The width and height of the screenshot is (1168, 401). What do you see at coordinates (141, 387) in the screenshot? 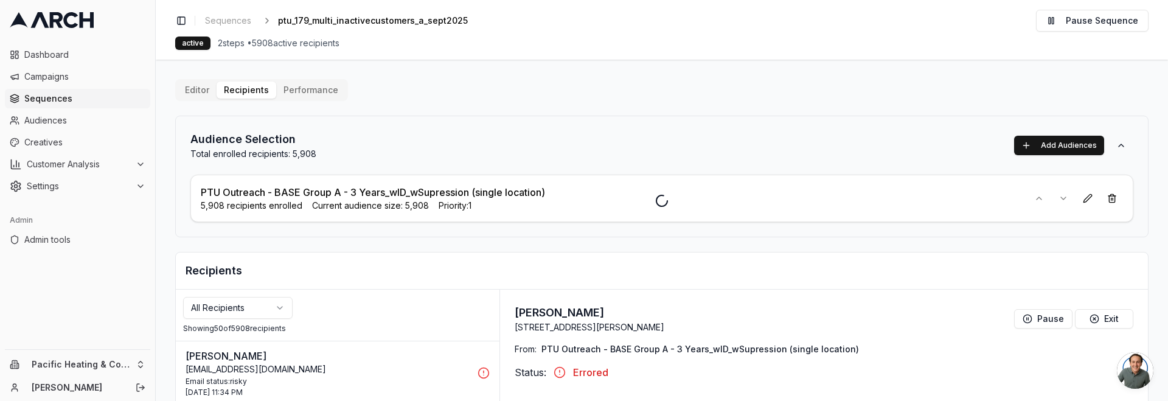
I see `button: Log out` at bounding box center [141, 387].